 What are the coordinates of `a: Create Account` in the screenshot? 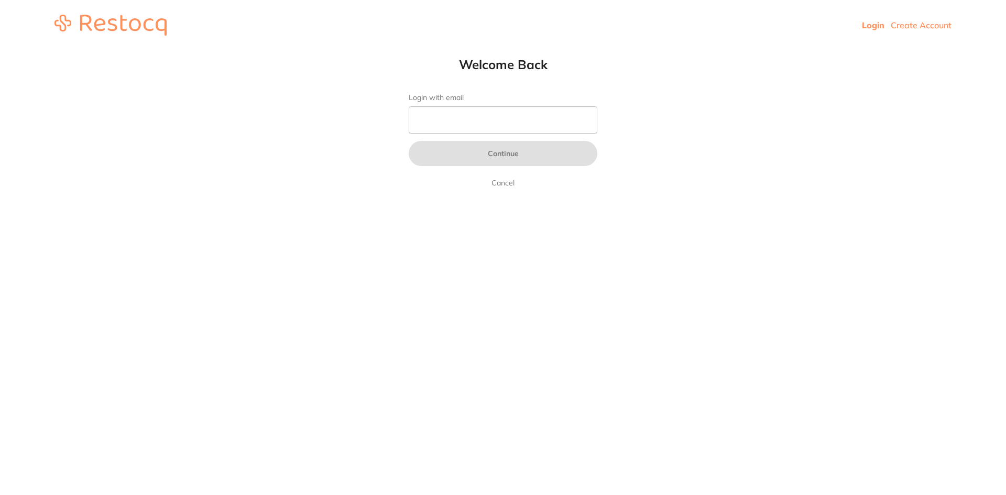 It's located at (921, 25).